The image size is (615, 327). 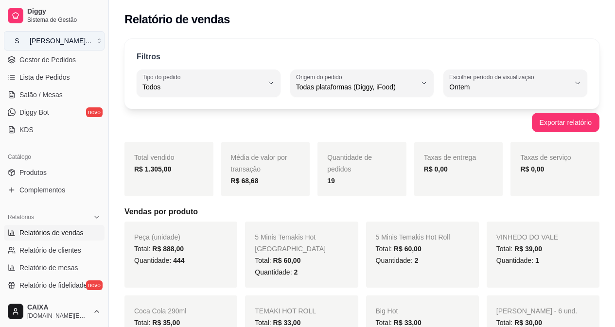 I want to click on p: Filtros, so click(x=148, y=57).